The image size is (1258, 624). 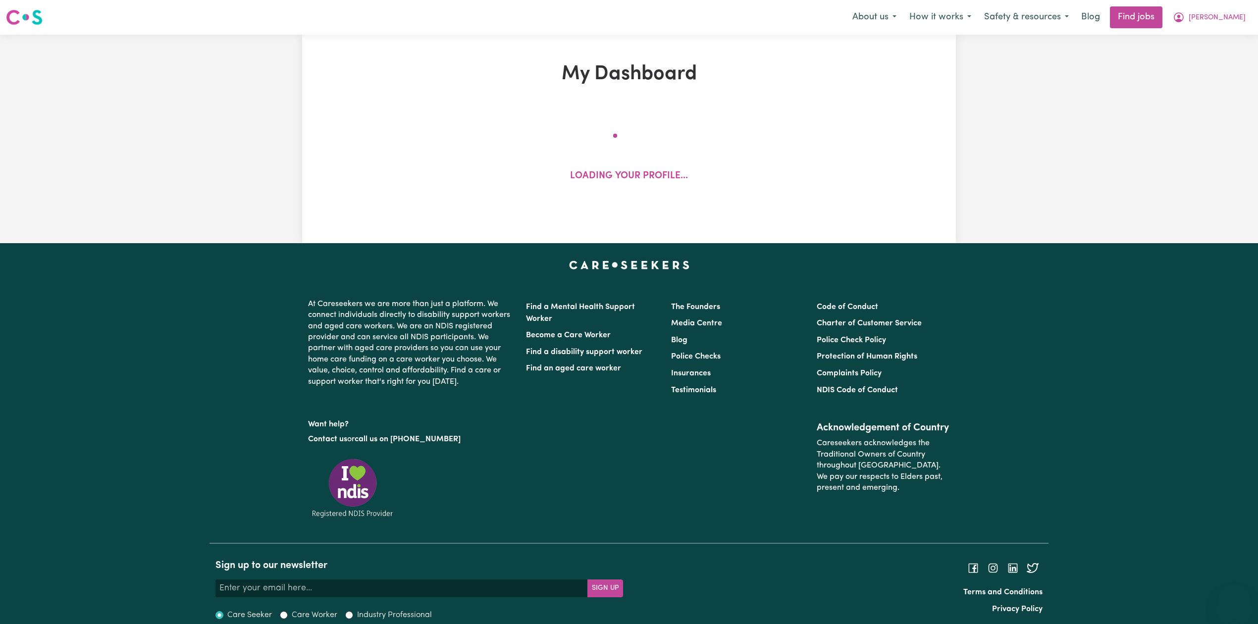 What do you see at coordinates (315, 615) in the screenshot?
I see `label: Care Worker` at bounding box center [315, 615].